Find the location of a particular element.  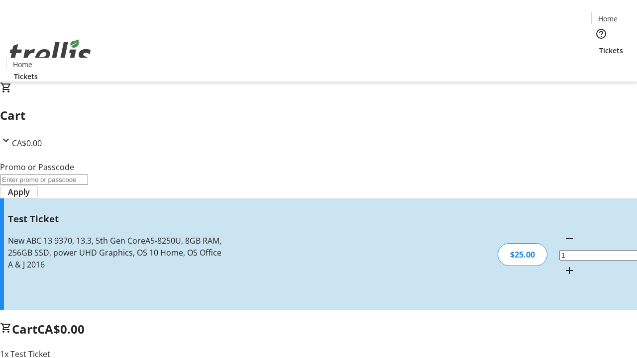

img: Orient E2E Organization jilktz4xHa's Logo is located at coordinates (50, 53).